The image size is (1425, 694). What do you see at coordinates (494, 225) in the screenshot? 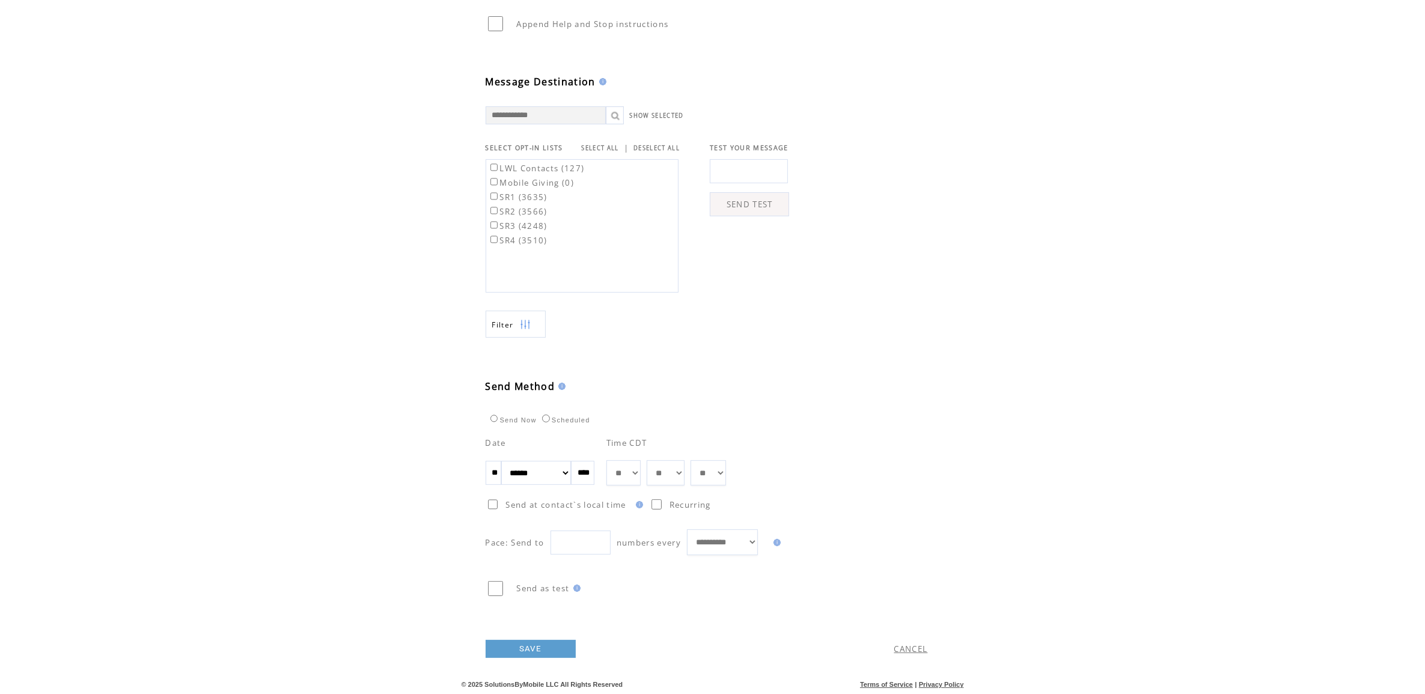
I see `input: SR3 (4248)` at bounding box center [494, 225].